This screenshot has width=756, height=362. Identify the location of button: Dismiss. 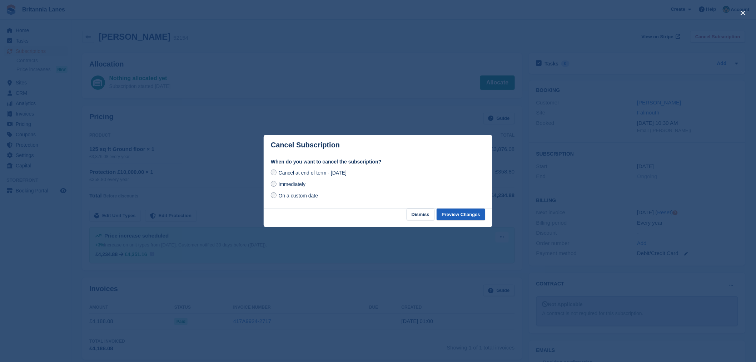
(421, 214).